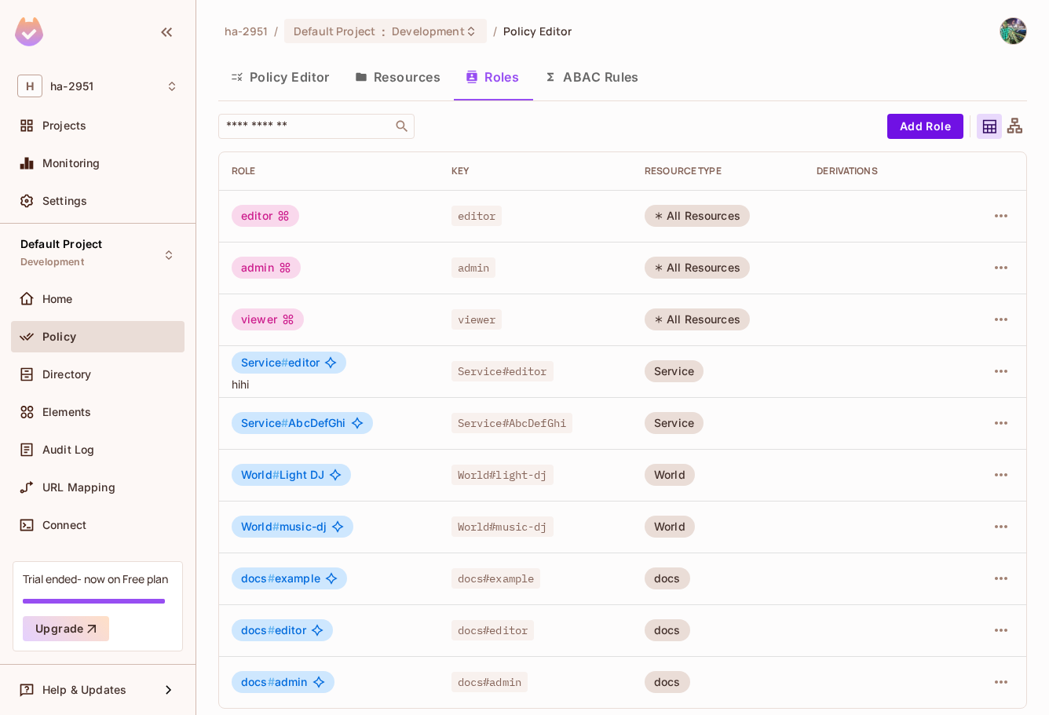  I want to click on span: AbcDefGhi, so click(294, 423).